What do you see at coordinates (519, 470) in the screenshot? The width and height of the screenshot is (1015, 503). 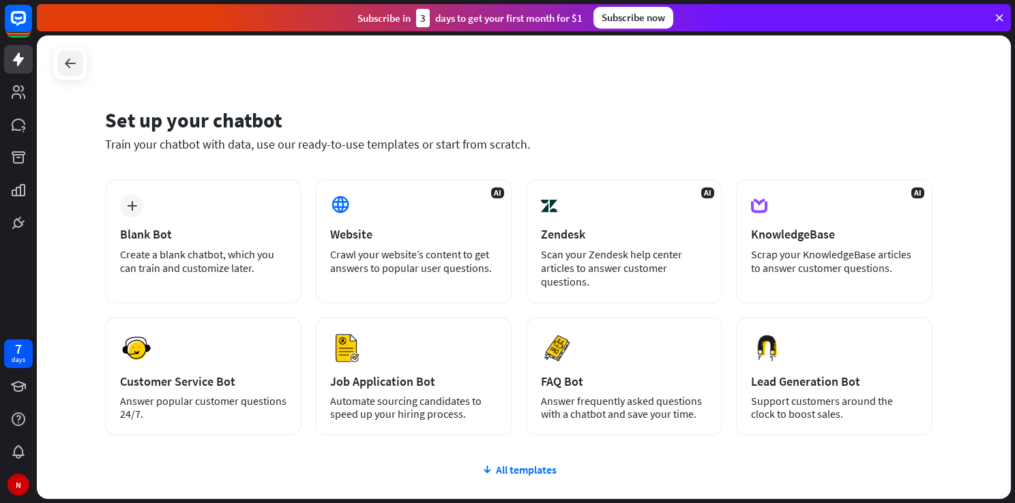 I see `div: All templates` at bounding box center [519, 470].